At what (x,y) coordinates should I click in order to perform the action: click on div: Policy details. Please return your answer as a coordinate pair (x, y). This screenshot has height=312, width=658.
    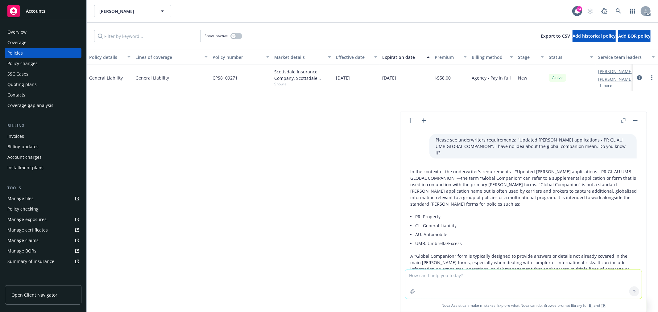
    Looking at the image, I should click on (106, 57).